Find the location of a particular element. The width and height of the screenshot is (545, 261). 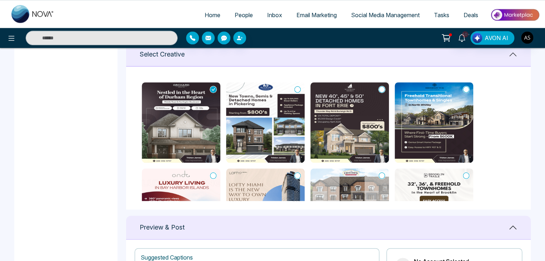

a: People is located at coordinates (244, 15).